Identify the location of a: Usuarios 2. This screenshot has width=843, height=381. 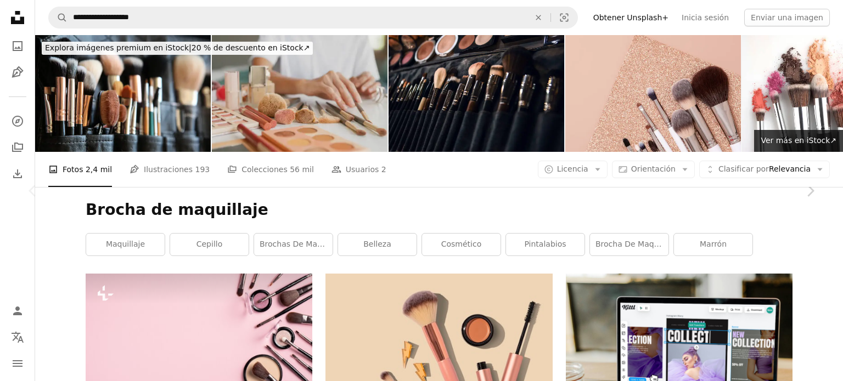
(359, 169).